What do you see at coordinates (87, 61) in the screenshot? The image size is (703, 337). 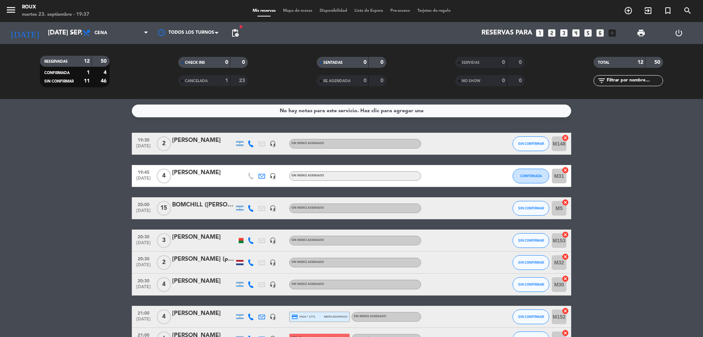 I see `strong: 12` at bounding box center [87, 61].